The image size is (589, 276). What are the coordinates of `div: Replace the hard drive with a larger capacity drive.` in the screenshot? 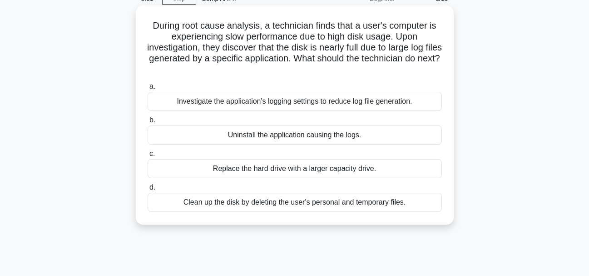 It's located at (295, 168).